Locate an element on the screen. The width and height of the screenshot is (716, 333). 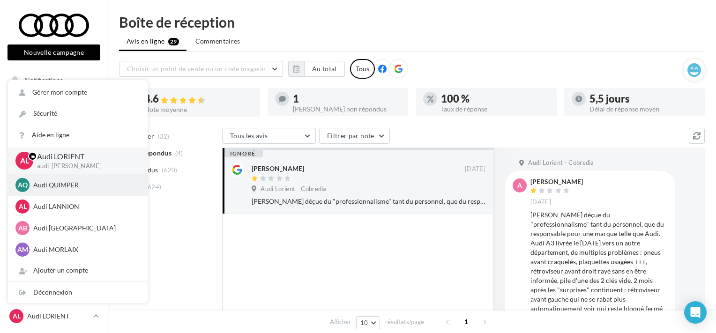
a: PLV et print personnalisable is located at coordinates (54, 225).